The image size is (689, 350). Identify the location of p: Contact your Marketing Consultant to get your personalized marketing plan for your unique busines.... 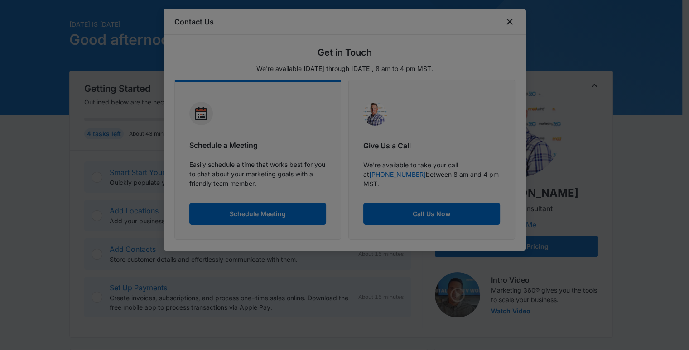
(66, 53).